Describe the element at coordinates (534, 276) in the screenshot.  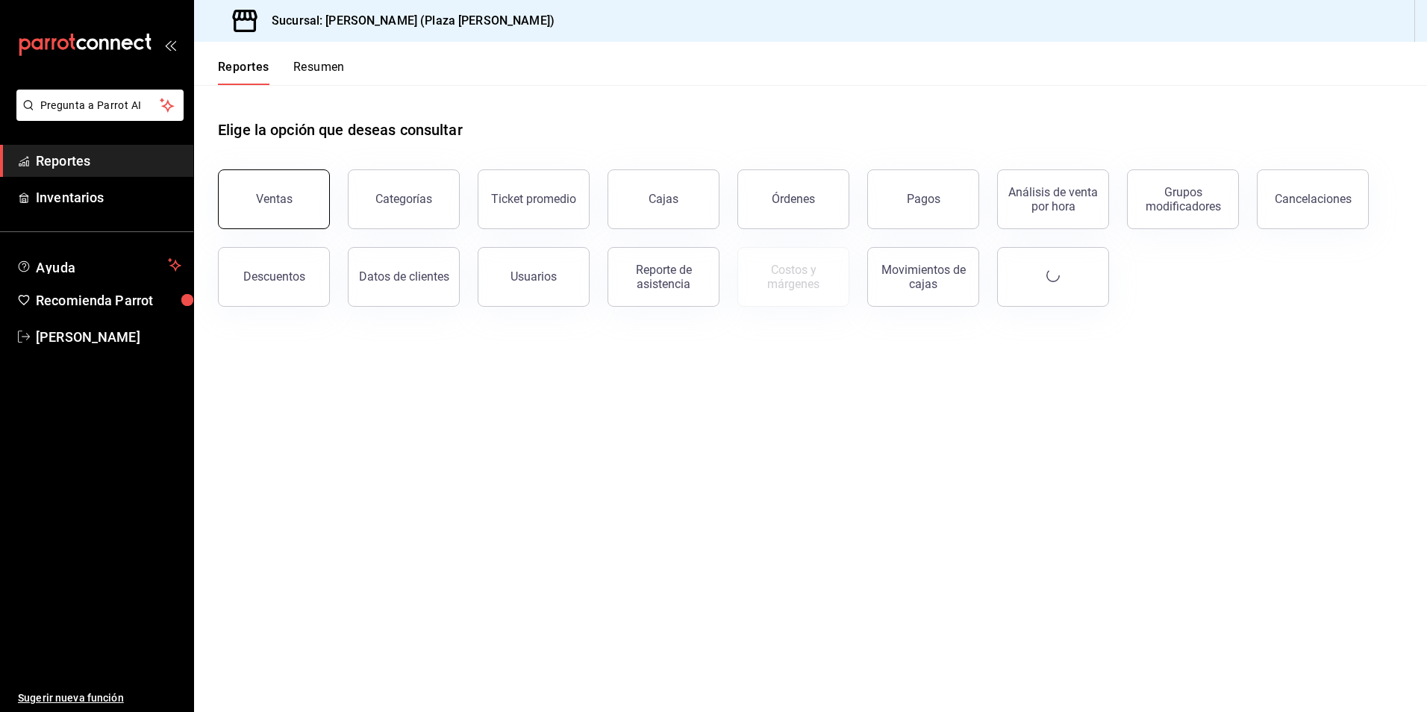
I see `div: Usuarios` at that location.